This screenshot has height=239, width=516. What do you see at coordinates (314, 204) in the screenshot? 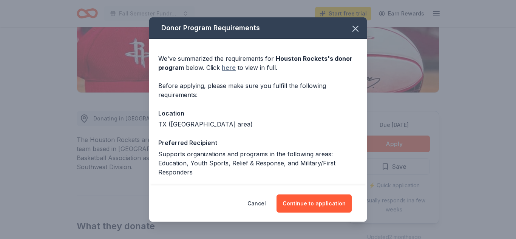
I see `button: Continue to application` at bounding box center [314, 204].